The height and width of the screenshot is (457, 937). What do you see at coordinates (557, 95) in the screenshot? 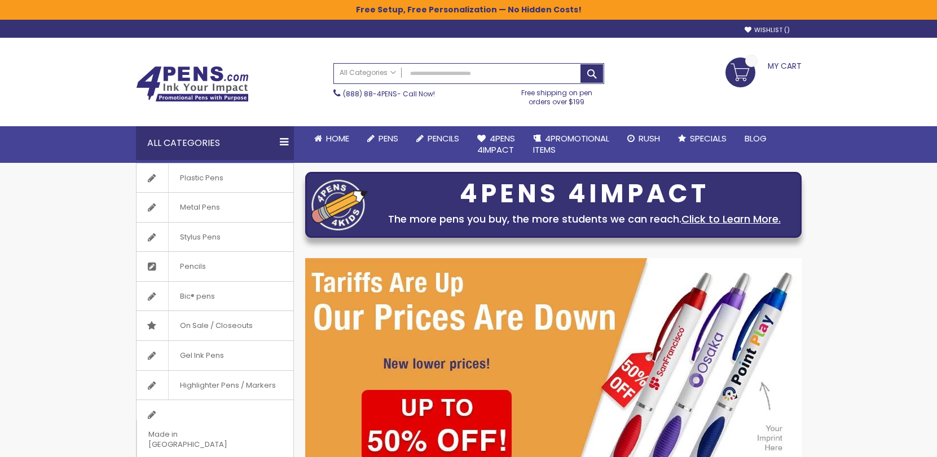
I see `div: Free shipping on pen orders over $199` at bounding box center [557, 95].